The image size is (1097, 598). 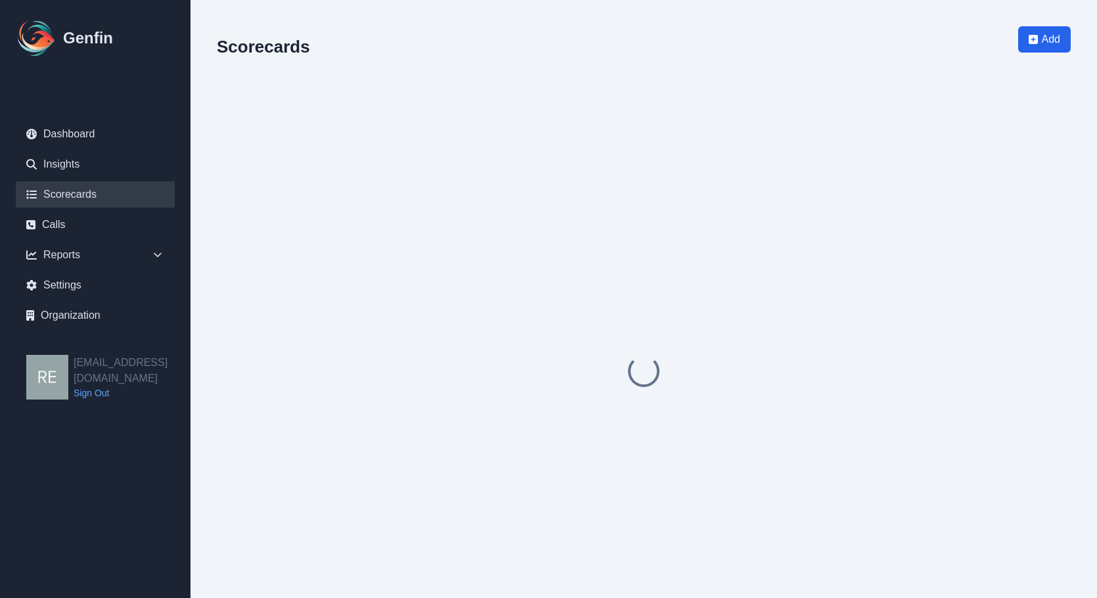 I want to click on img: resqueda@aadirect.com, so click(x=47, y=377).